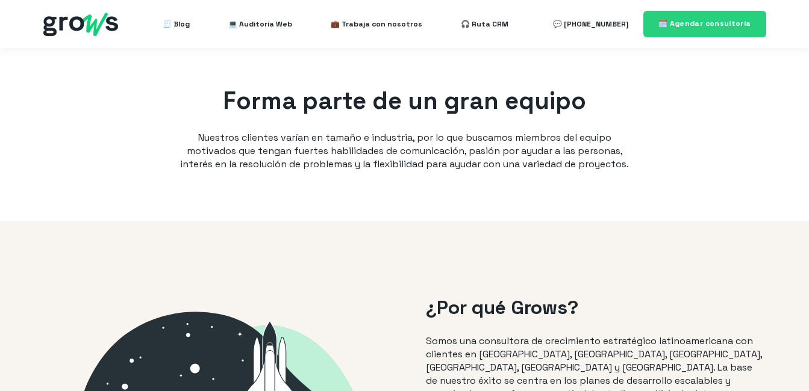 The width and height of the screenshot is (809, 391). I want to click on a: 🧾 Blog, so click(176, 24).